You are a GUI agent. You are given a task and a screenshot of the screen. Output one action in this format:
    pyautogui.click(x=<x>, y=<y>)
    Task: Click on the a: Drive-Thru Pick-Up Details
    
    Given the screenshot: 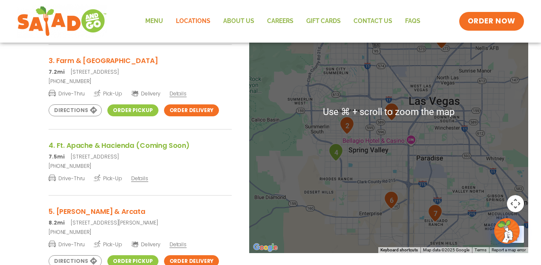 What is the action you would take?
    pyautogui.click(x=140, y=177)
    